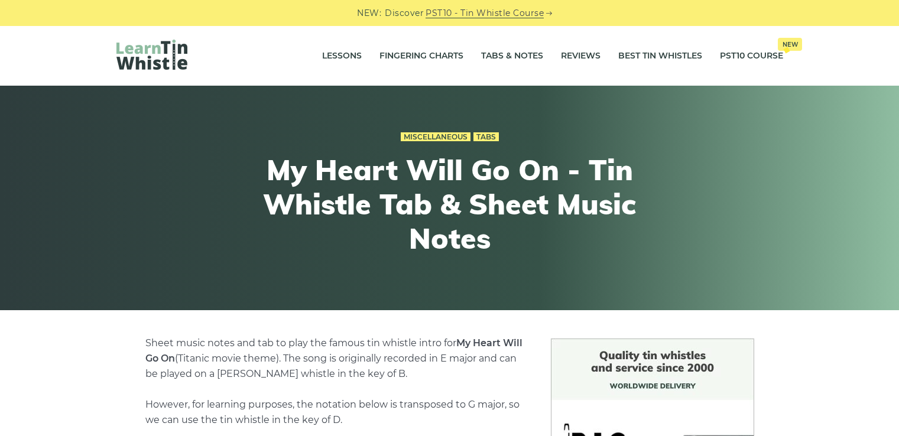 The image size is (899, 436). I want to click on a: Tabs, so click(486, 137).